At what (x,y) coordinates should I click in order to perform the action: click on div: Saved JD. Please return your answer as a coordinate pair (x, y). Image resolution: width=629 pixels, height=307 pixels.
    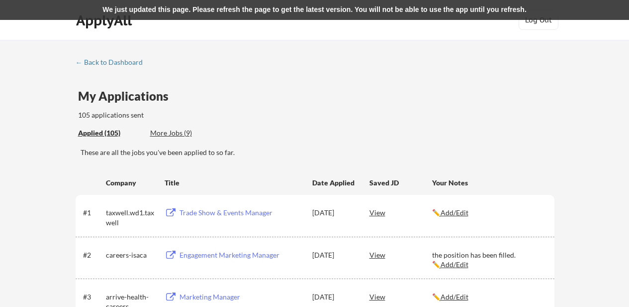
    Looking at the image, I should click on (401, 182).